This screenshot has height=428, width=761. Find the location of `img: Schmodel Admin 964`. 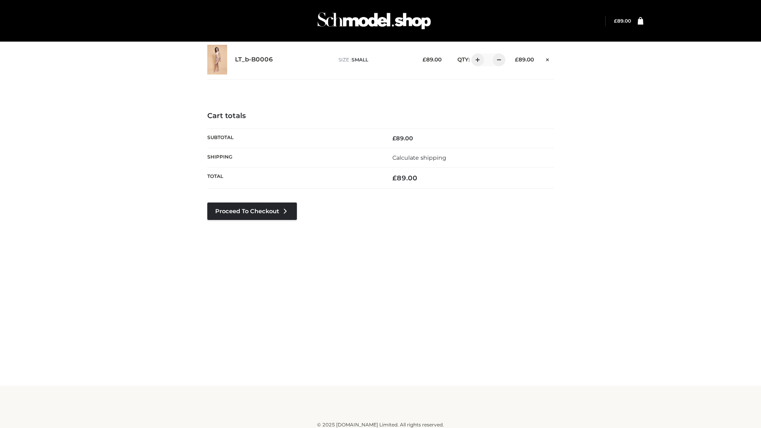

img: Schmodel Admin 964 is located at coordinates (374, 21).